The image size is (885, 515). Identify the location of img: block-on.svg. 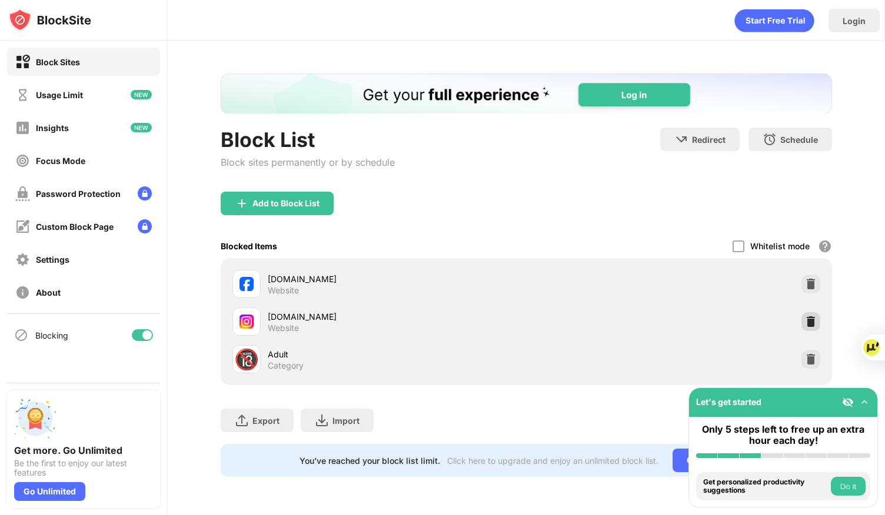
(22, 62).